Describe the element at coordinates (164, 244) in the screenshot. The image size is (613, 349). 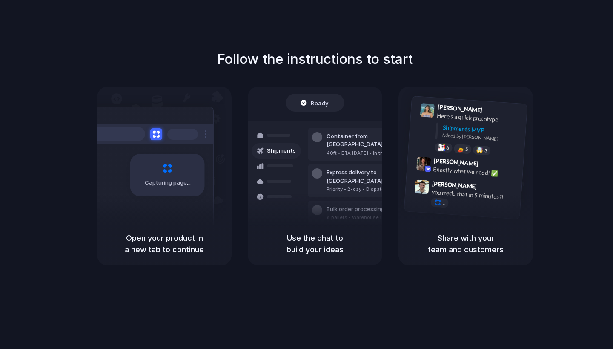
I see `h5: Open your product in a new tab to continue` at that location.